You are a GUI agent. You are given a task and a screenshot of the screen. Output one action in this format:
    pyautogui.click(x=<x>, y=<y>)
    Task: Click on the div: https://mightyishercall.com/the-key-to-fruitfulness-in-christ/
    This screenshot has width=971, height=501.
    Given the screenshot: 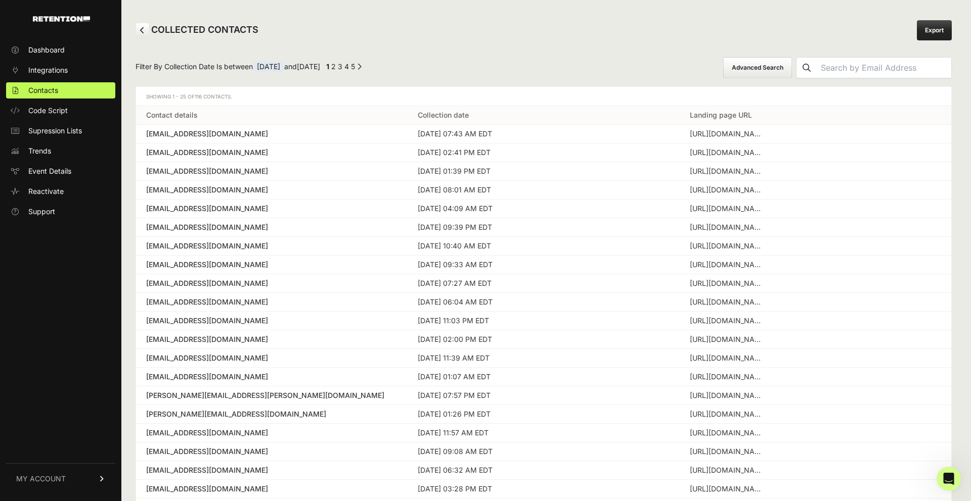 What is the action you would take?
    pyautogui.click(x=727, y=302)
    